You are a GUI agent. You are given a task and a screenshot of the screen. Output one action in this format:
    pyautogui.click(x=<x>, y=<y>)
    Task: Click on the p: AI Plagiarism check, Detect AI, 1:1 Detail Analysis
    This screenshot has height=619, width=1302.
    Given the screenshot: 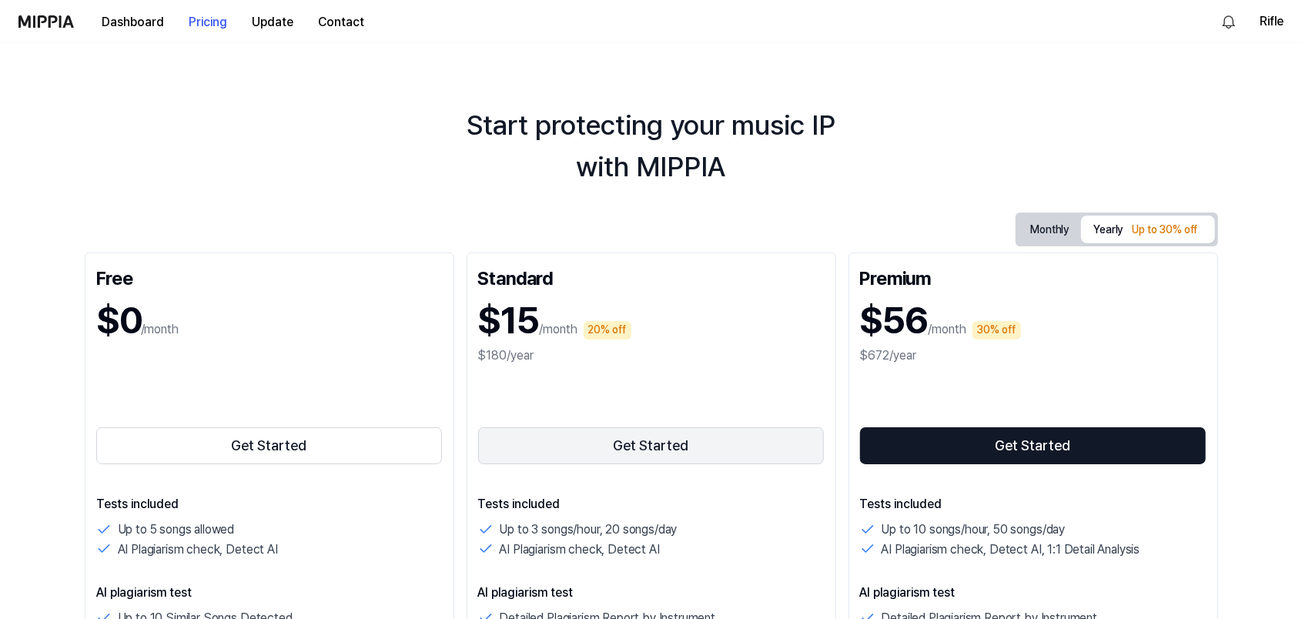 What is the action you would take?
    pyautogui.click(x=1011, y=550)
    